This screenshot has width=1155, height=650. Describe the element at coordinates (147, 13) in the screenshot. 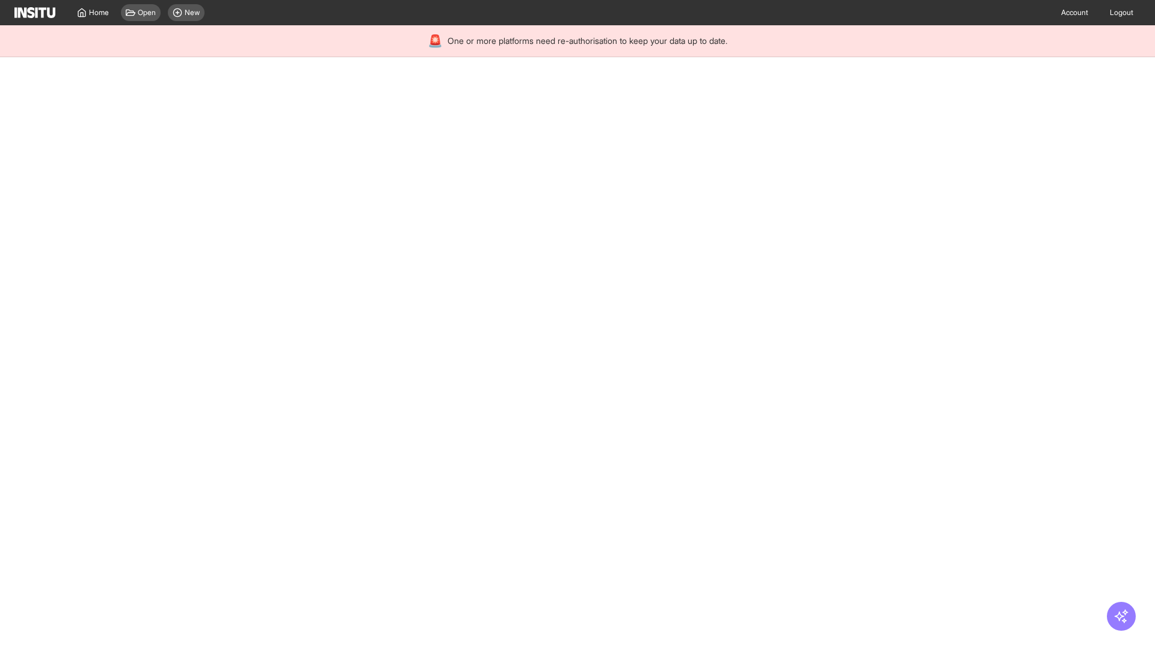

I see `span: Open` at that location.